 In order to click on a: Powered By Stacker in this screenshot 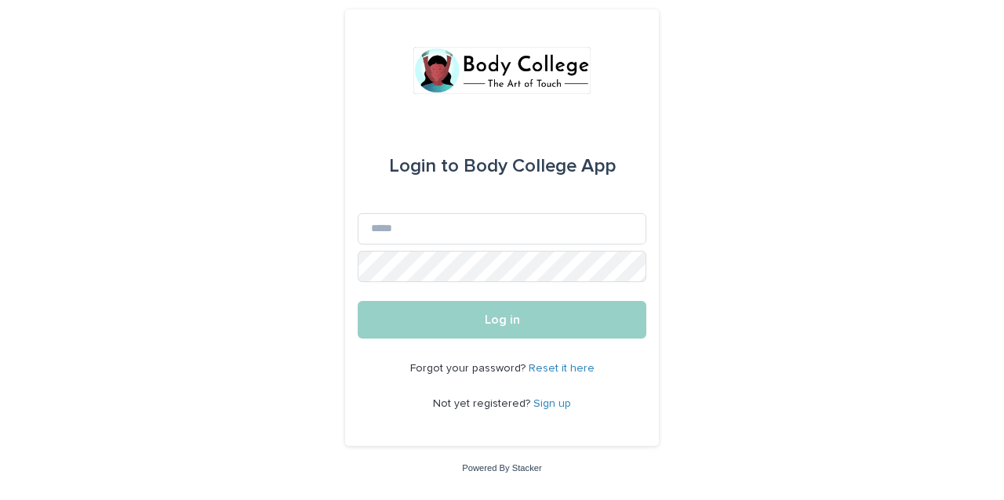, I will do `click(501, 468)`.